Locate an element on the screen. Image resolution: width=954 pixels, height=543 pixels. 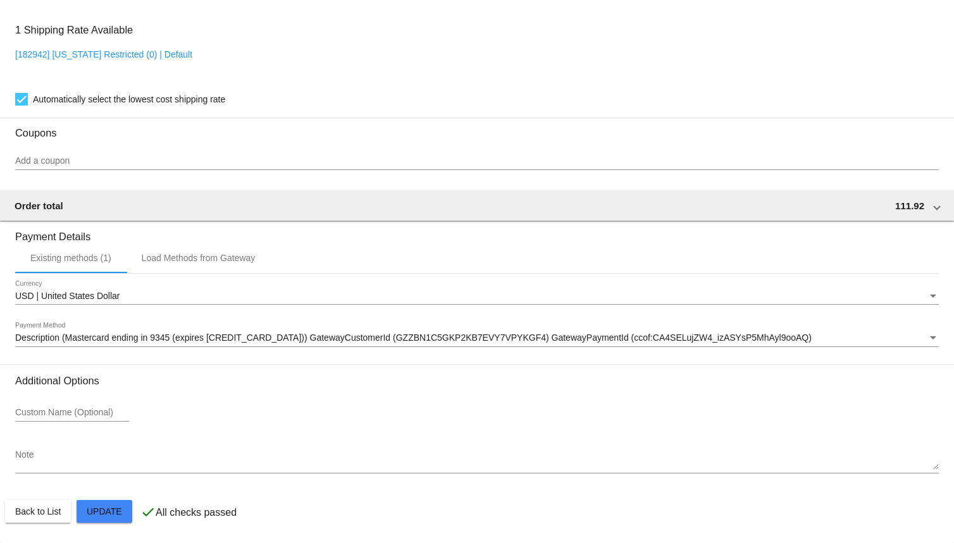
span: Update is located at coordinates (104, 512).